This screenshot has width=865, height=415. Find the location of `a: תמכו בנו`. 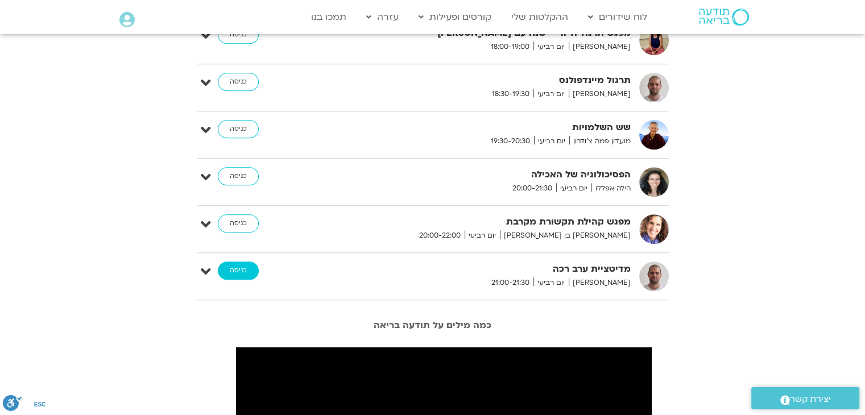

a: תמכו בנו is located at coordinates (329, 17).